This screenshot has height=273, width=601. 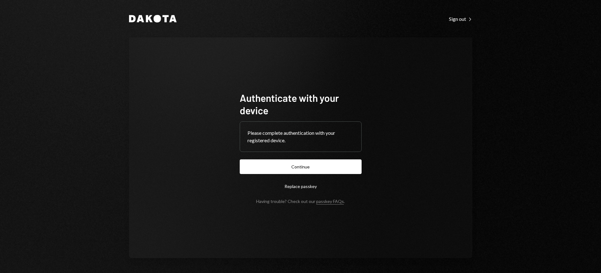 What do you see at coordinates (461, 19) in the screenshot?
I see `a: Sign out` at bounding box center [461, 19].